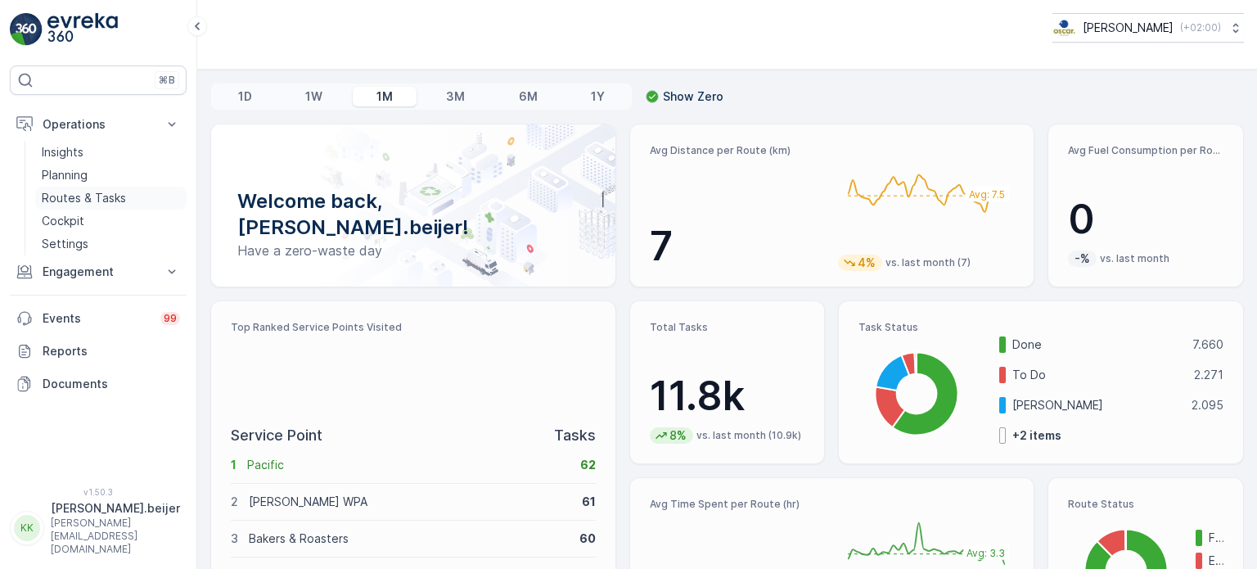 The width and height of the screenshot is (1257, 569). Describe the element at coordinates (413, 327) in the screenshot. I see `p: Top Ranked Service Points Visited` at that location.